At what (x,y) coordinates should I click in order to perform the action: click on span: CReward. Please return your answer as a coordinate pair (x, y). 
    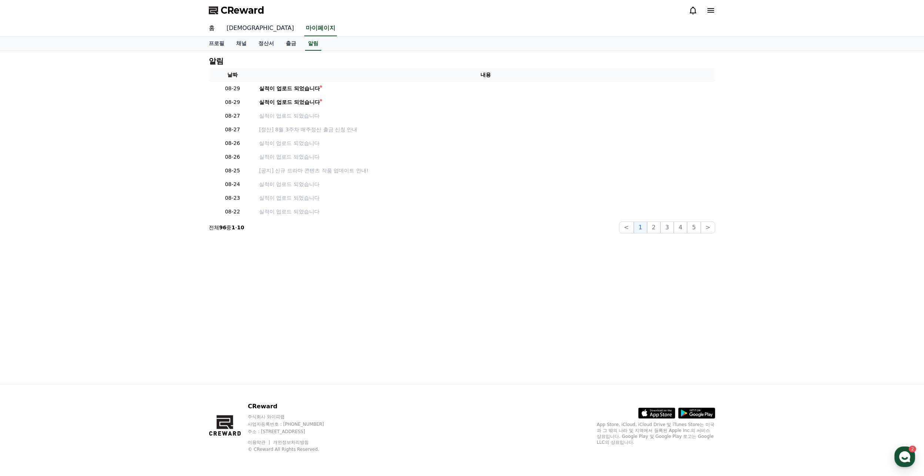
    Looking at the image, I should click on (242, 10).